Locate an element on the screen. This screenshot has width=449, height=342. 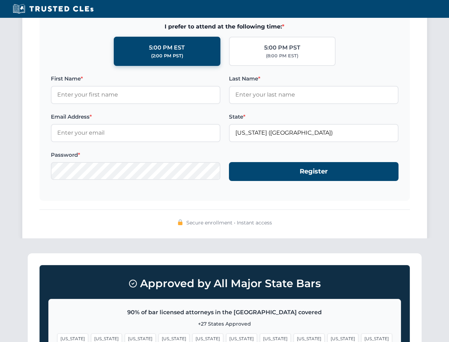
div: 5:00 PM PST is located at coordinates (283, 48).